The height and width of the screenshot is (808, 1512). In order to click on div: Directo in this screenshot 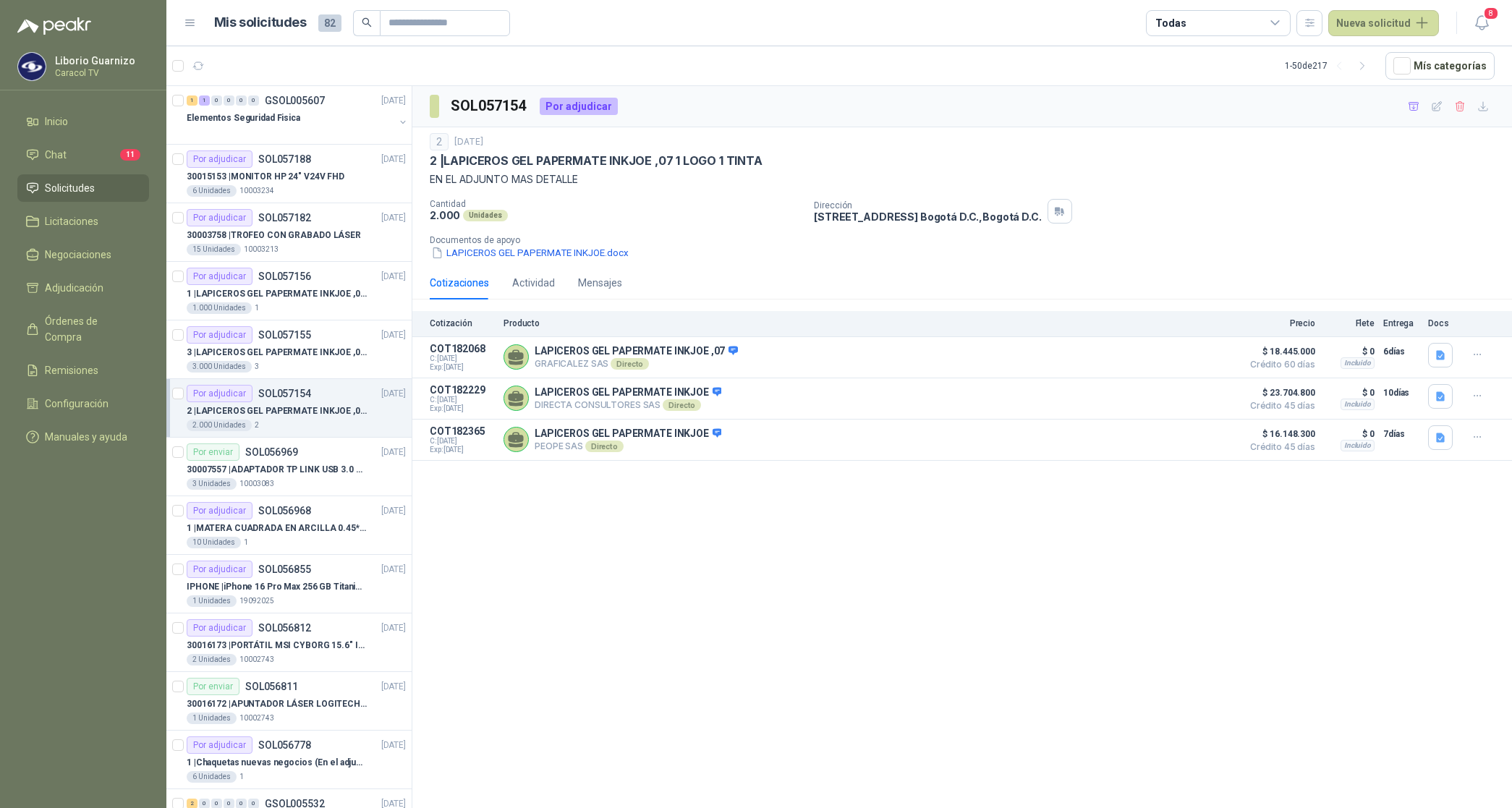, I will do `click(604, 446)`.